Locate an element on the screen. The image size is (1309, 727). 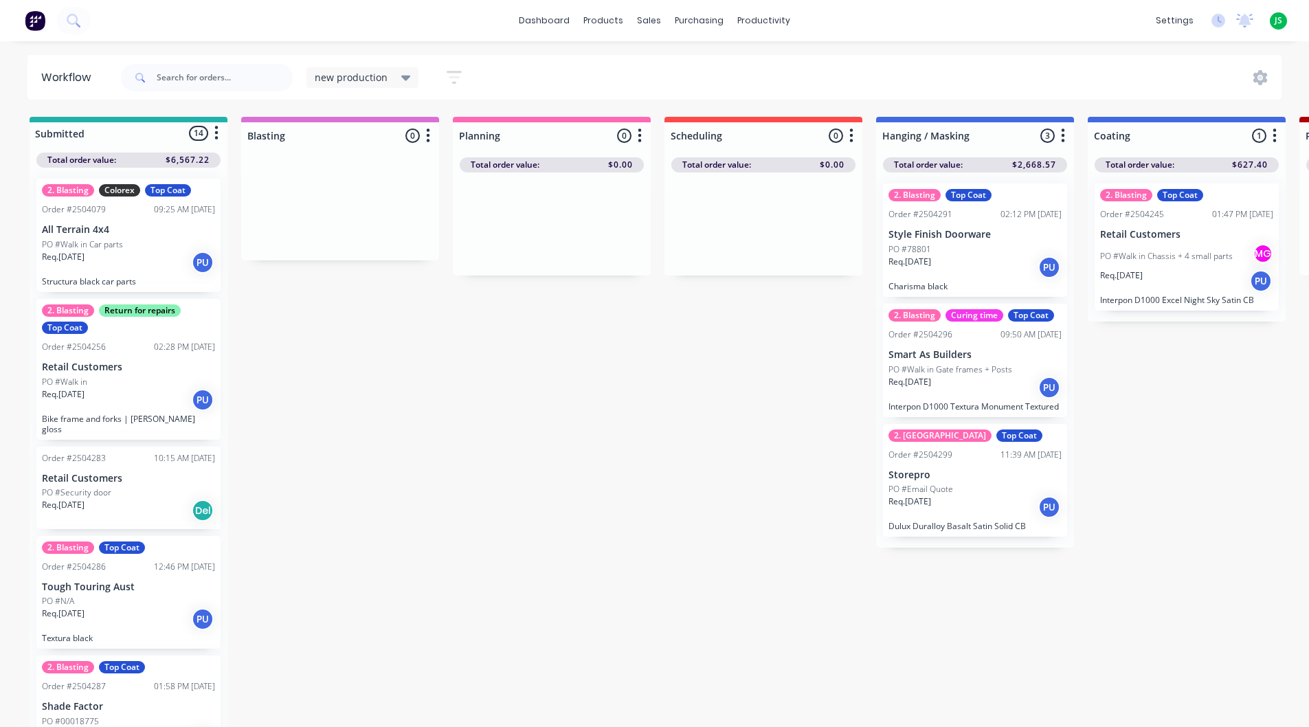
span: $2,668.57 is located at coordinates (1034, 165).